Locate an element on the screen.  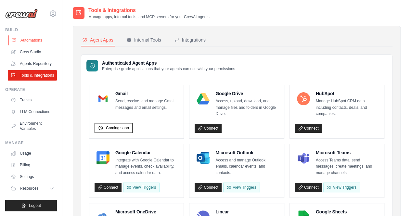
a: Crew Studio is located at coordinates (32, 52).